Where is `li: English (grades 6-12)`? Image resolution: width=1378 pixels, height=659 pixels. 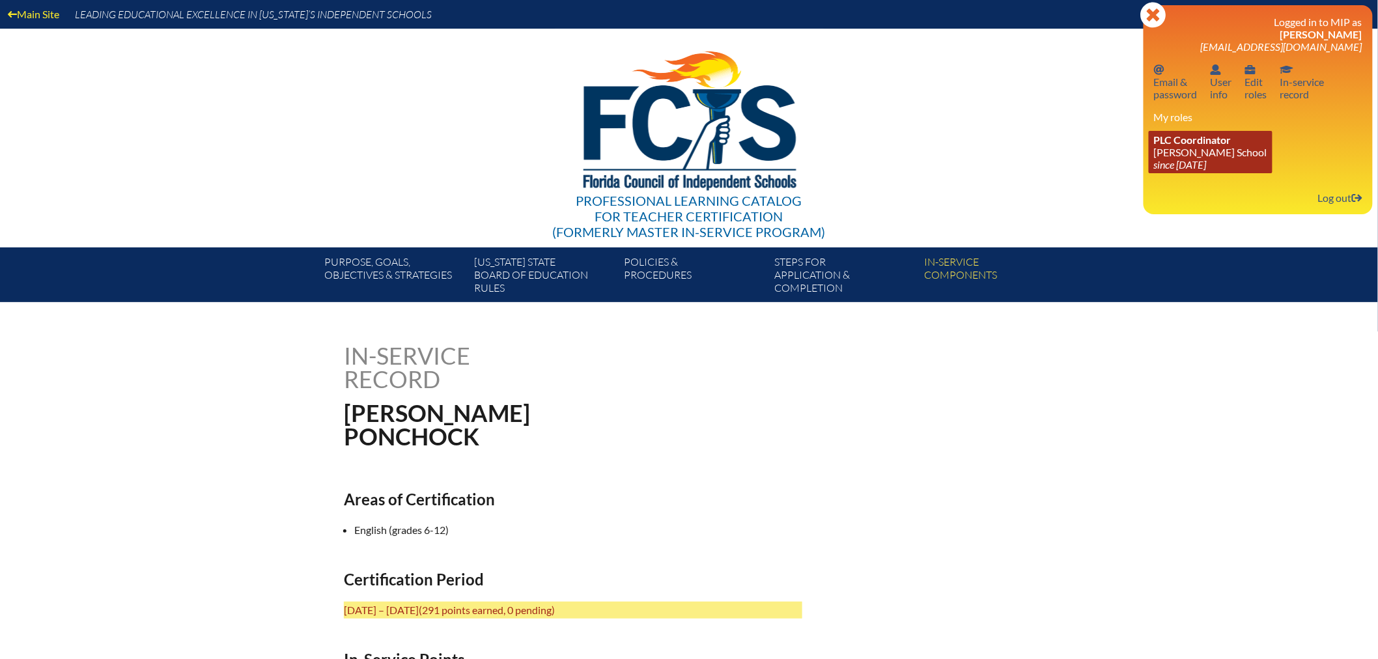 li: English (grades 6-12) is located at coordinates (583, 530).